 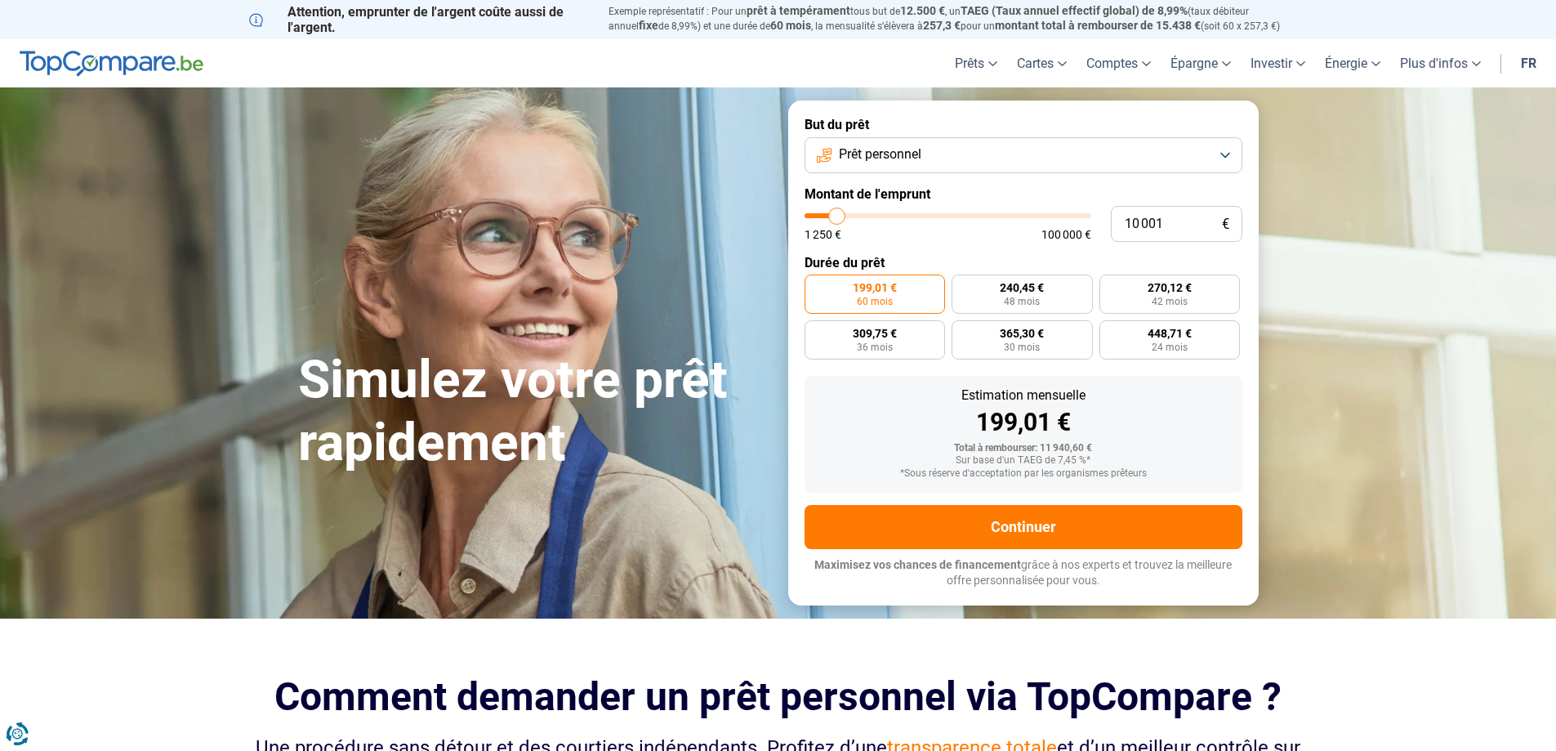 I want to click on span: 257,3 €, so click(x=942, y=25).